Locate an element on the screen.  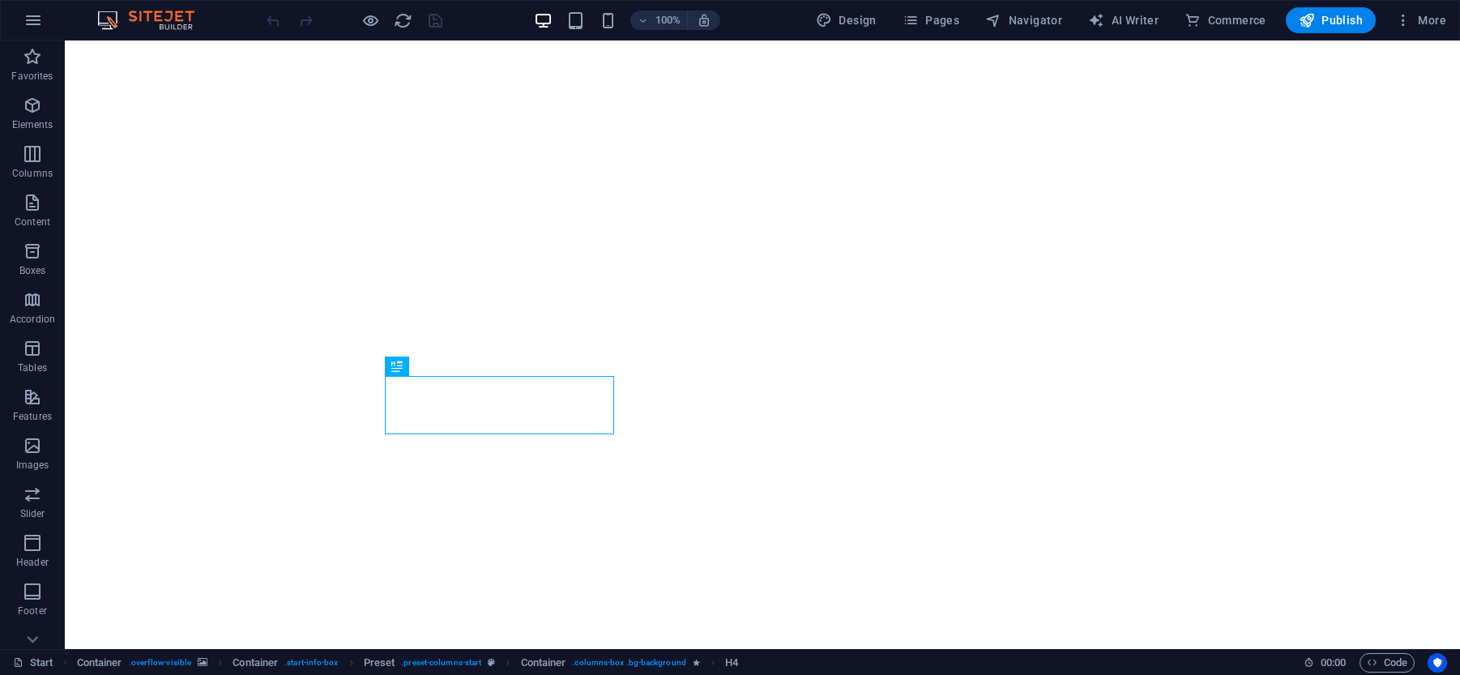
p: Slider is located at coordinates (32, 514).